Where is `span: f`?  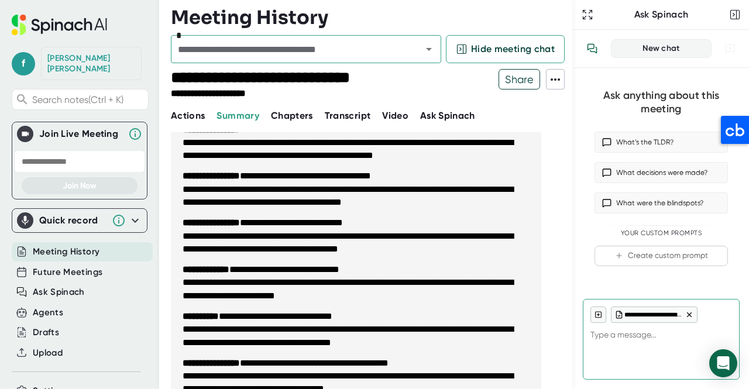 span: f is located at coordinates (23, 64).